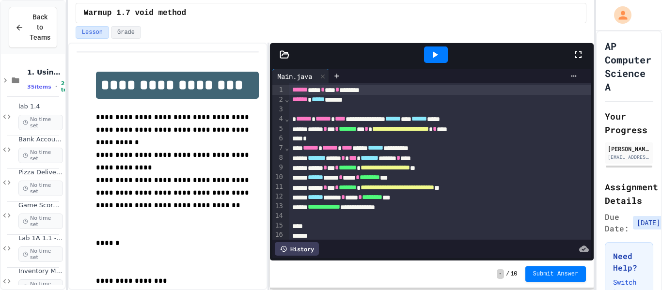 This screenshot has height=290, width=662. What do you see at coordinates (278, 168) in the screenshot?
I see `div: 9` at bounding box center [278, 168].